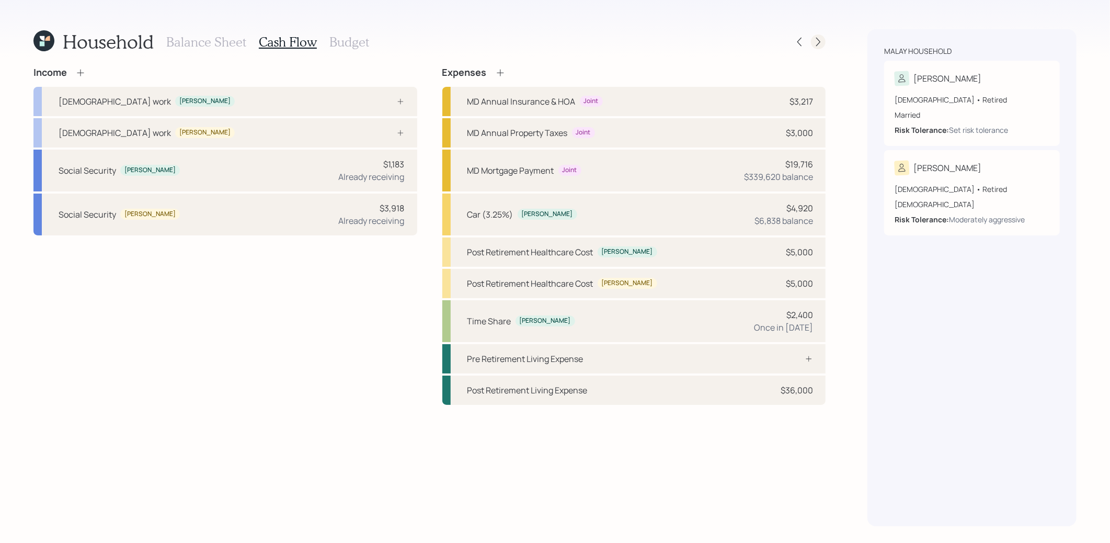 The width and height of the screenshot is (1110, 543). Describe the element at coordinates (801, 101) in the screenshot. I see `div: $3,217` at that location.